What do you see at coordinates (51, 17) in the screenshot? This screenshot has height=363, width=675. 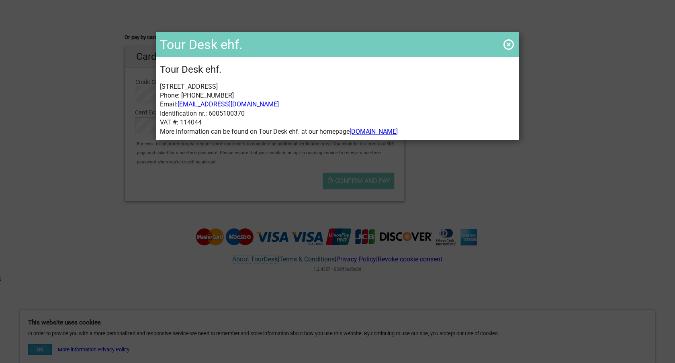 I see `p: We're away right now. Please check back later!` at bounding box center [51, 17].